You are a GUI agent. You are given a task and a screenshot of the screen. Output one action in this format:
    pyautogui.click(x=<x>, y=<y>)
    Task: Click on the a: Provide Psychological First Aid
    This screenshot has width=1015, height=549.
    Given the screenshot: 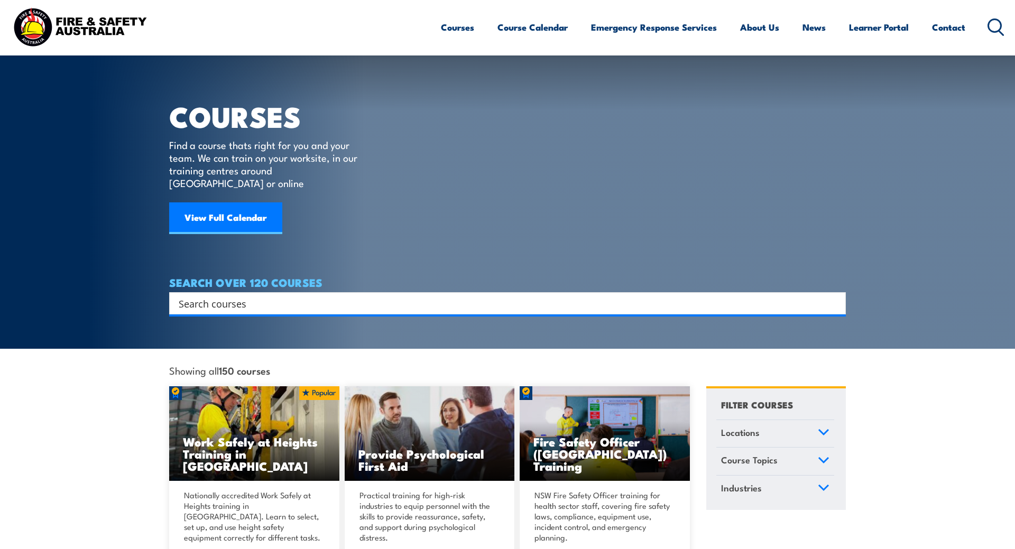 What is the action you would take?
    pyautogui.click(x=430, y=434)
    